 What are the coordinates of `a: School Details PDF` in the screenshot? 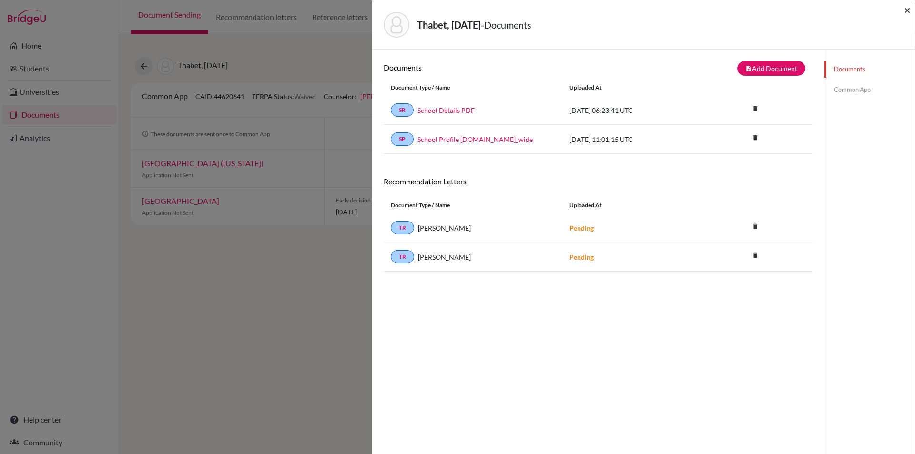 It's located at (446, 110).